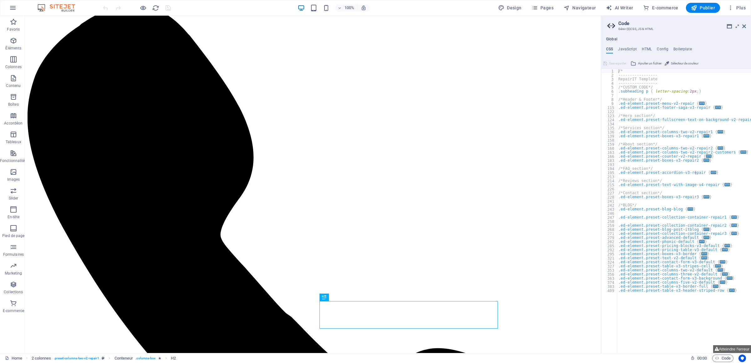 This screenshot has width=751, height=363. What do you see at coordinates (143, 8) in the screenshot?
I see `button: Cliquez ici pour quitter le mode Aperçu et poursuivre l'édition.` at bounding box center [143, 8].